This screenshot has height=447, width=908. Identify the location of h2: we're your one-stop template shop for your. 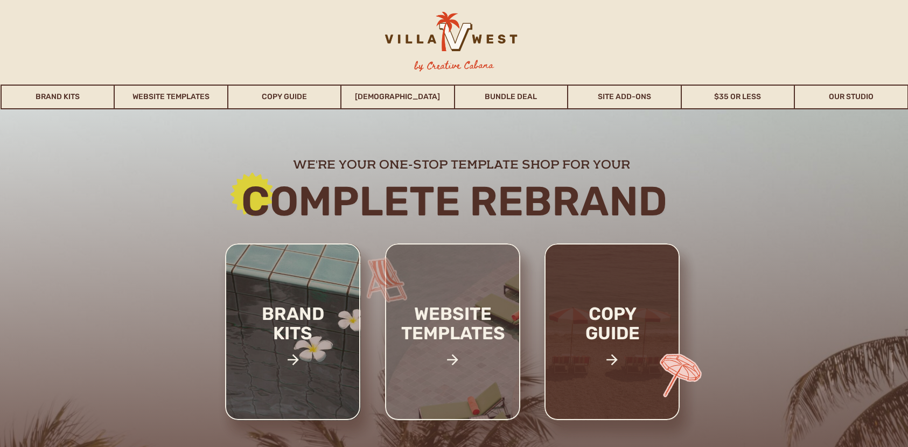
(461, 163).